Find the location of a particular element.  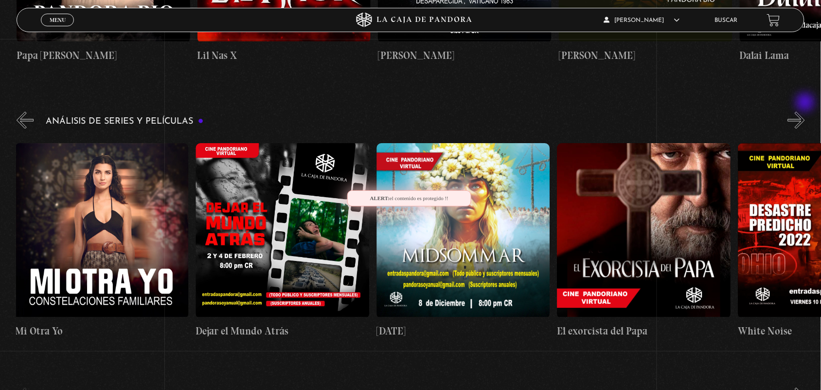

button: Next is located at coordinates (796, 120).